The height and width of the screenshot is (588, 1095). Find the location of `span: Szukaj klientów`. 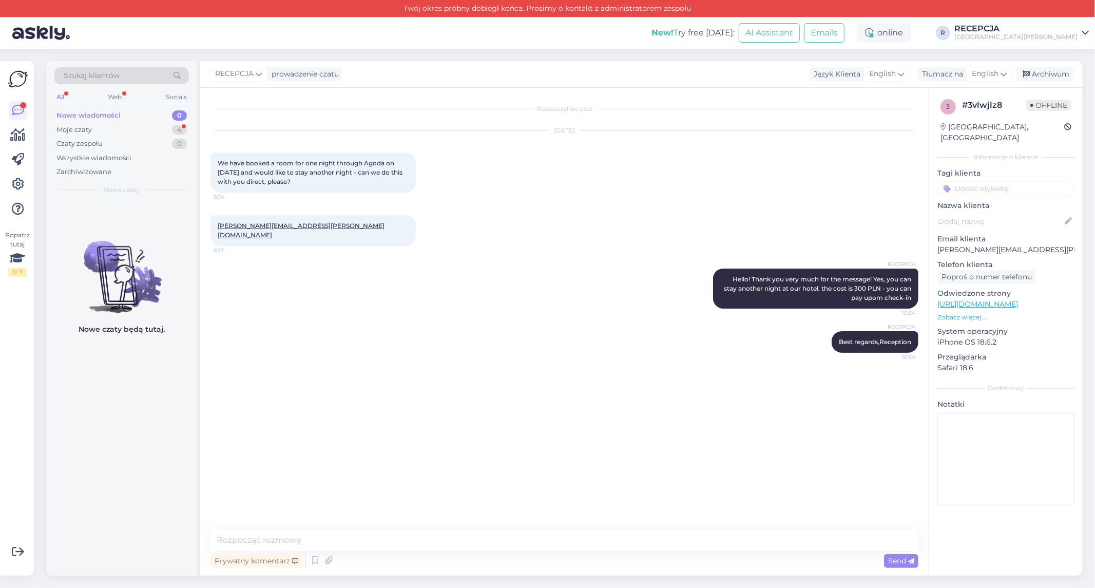

span: Szukaj klientów is located at coordinates (91, 75).